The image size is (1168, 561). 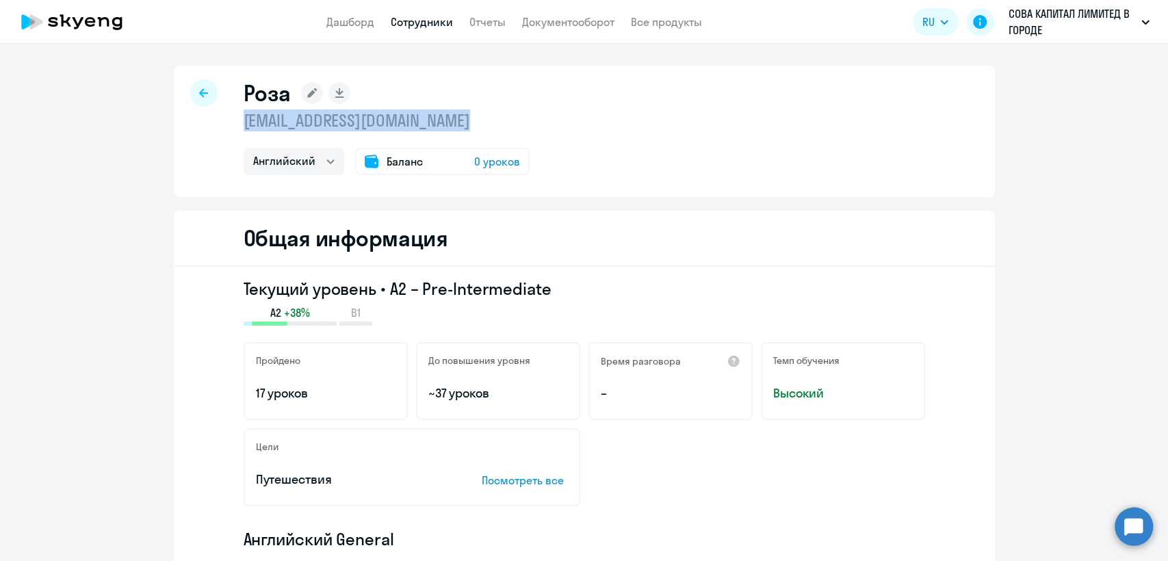 I want to click on p: ~37 уроков, so click(x=498, y=393).